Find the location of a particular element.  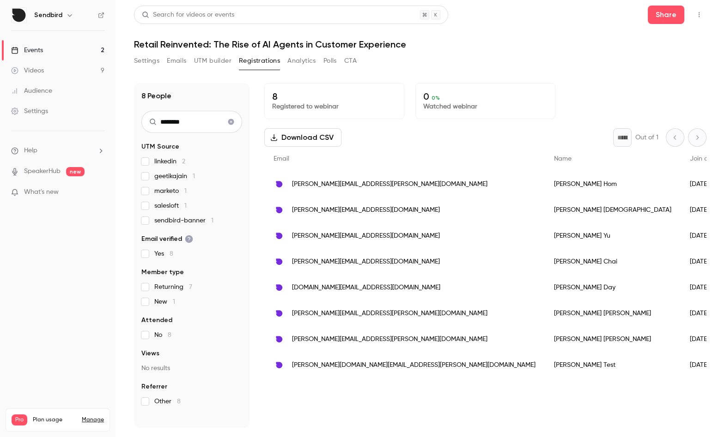

h1: Retail Reinvented: The Rise of AI Agents in Customer Experience is located at coordinates (420, 44).